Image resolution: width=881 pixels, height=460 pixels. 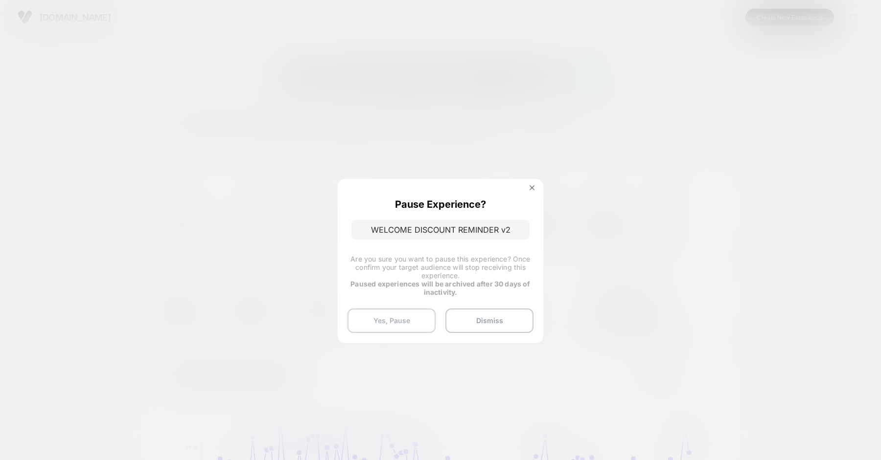 I want to click on button: Yes, Pause, so click(x=391, y=321).